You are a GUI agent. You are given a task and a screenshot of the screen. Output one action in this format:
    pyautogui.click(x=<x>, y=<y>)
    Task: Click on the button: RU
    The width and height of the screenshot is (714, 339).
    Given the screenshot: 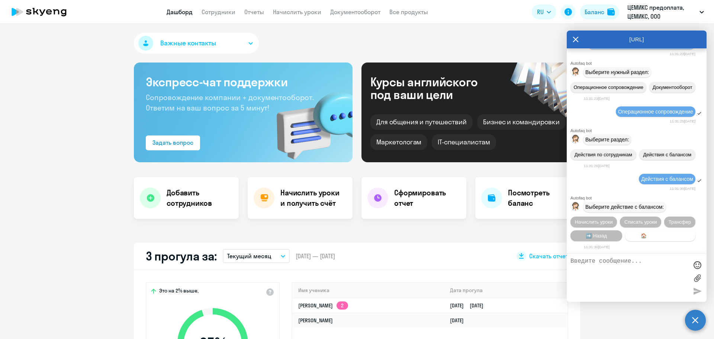 What is the action you would take?
    pyautogui.click(x=544, y=12)
    